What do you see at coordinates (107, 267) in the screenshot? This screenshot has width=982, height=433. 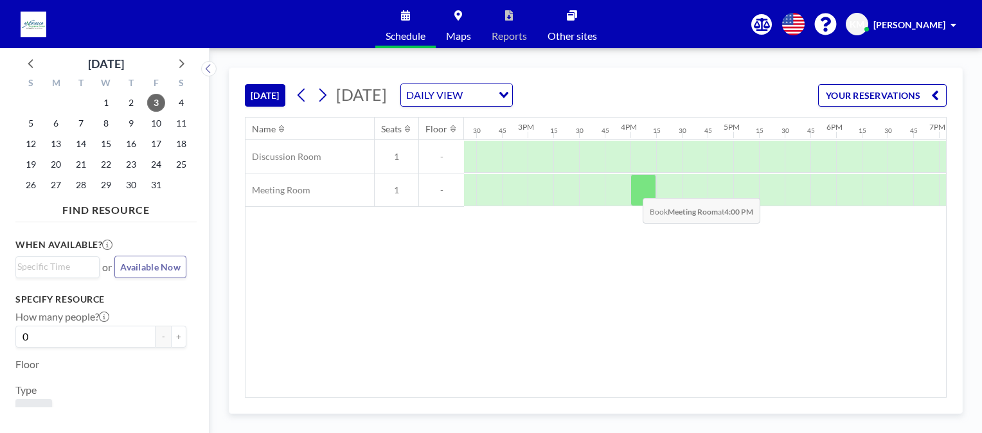 I see `span: or` at bounding box center [107, 267].